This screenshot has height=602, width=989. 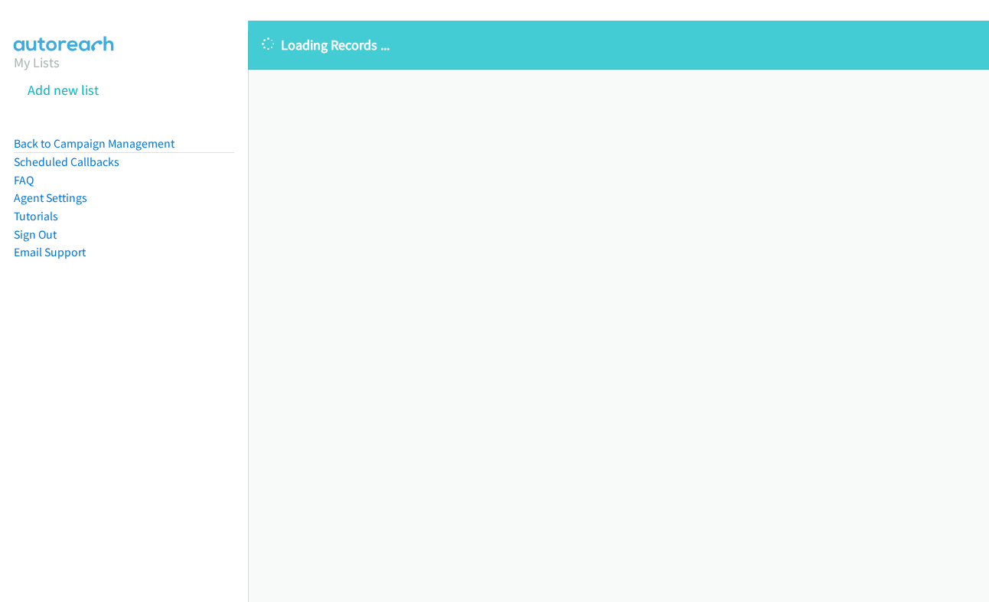 What do you see at coordinates (619, 44) in the screenshot?
I see `p: Loading Records ...` at bounding box center [619, 44].